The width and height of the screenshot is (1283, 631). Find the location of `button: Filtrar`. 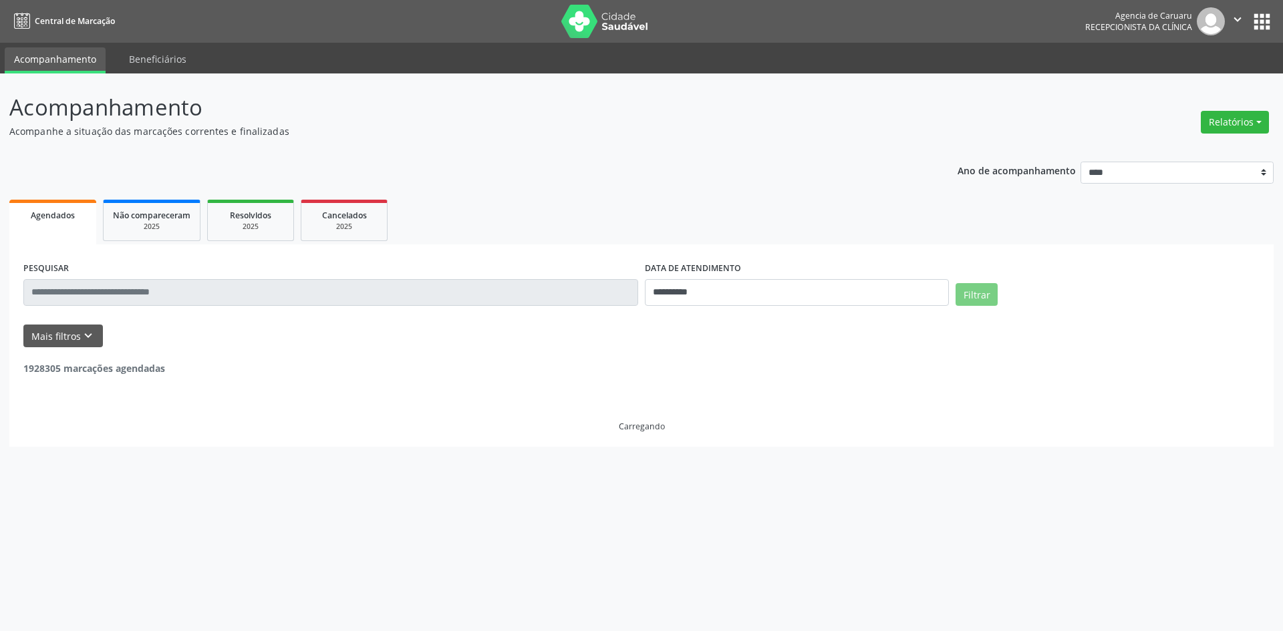

button: Filtrar is located at coordinates (976, 295).